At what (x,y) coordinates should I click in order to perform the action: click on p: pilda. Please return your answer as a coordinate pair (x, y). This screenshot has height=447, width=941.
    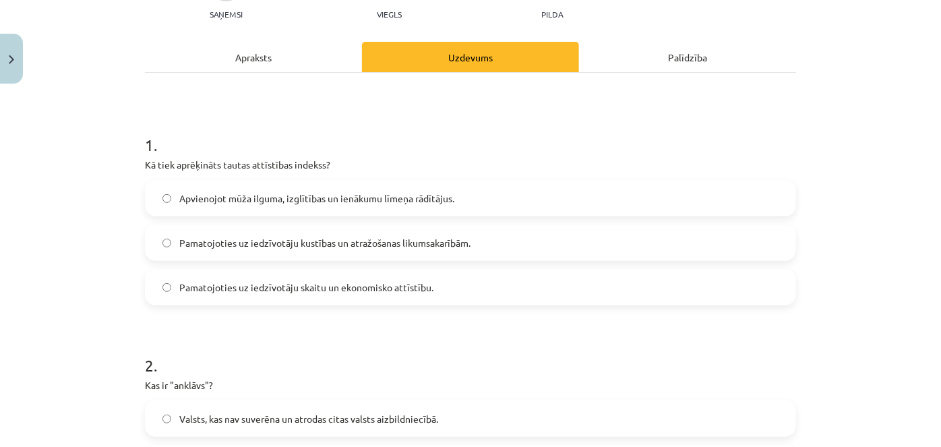
    Looking at the image, I should click on (552, 14).